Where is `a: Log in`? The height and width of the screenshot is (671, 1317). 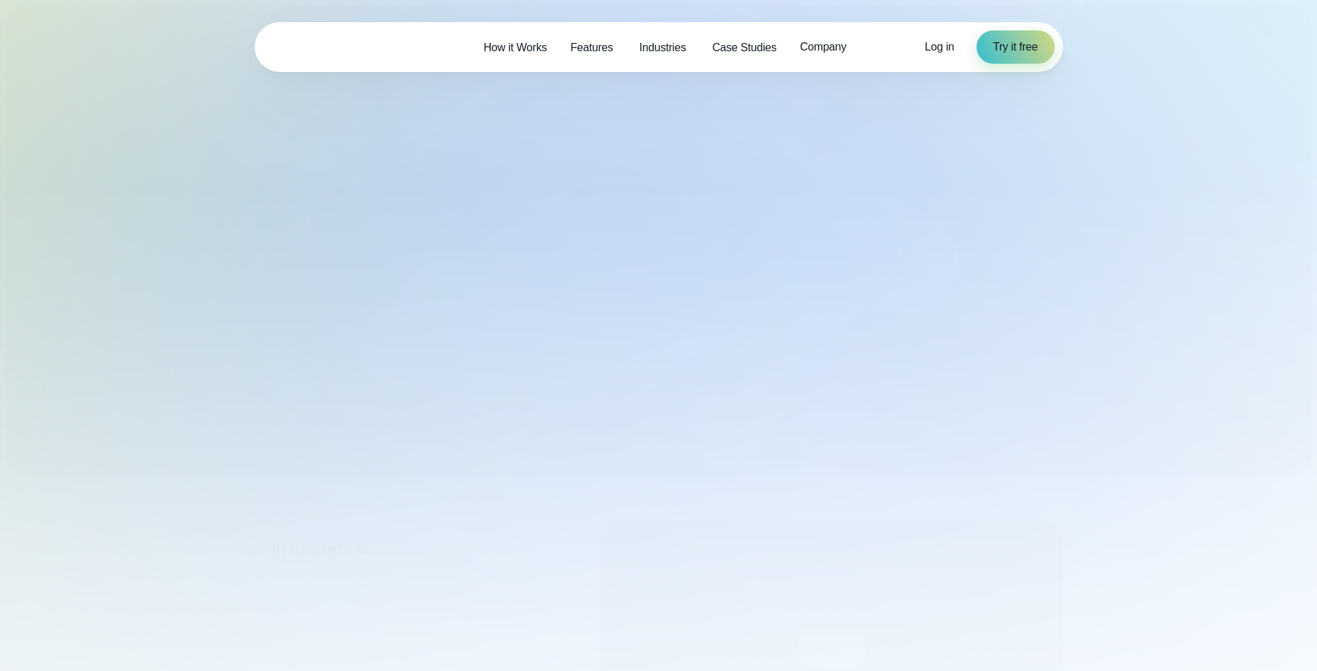 a: Log in is located at coordinates (939, 47).